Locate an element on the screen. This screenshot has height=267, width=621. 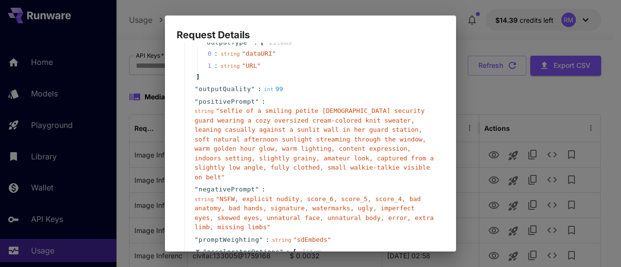
span: " dataURI " is located at coordinates (259, 53).